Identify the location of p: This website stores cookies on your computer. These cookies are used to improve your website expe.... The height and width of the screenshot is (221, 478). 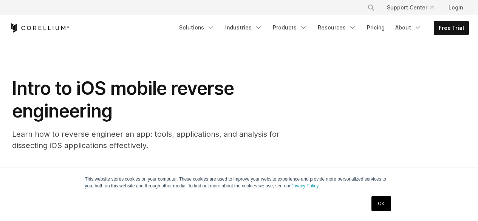
(239, 183).